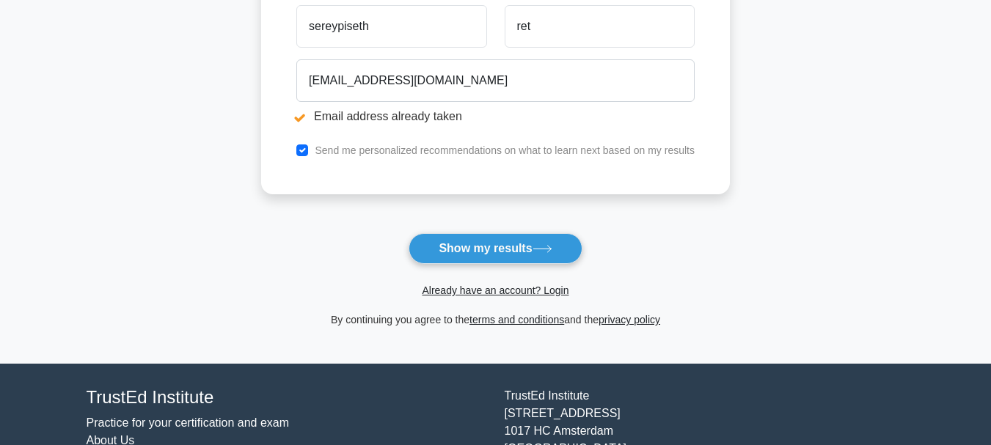  What do you see at coordinates (495, 117) in the screenshot?
I see `li: Email address already taken` at bounding box center [495, 117].